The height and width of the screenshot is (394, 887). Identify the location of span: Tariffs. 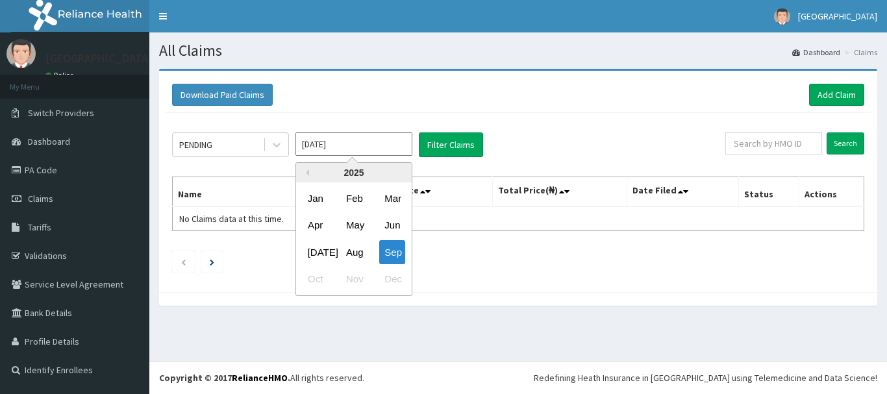
(40, 227).